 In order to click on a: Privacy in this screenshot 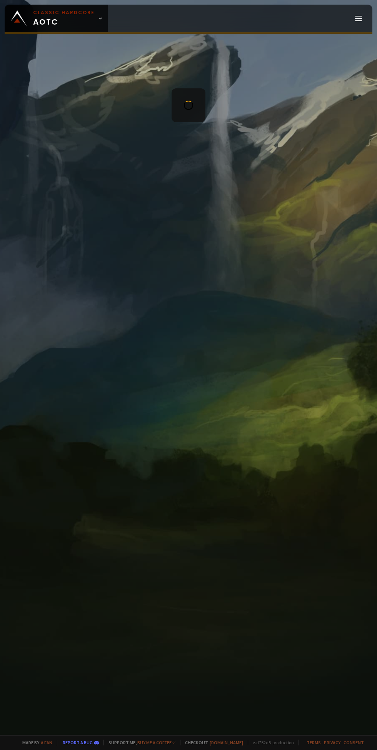, I will do `click(332, 743)`.